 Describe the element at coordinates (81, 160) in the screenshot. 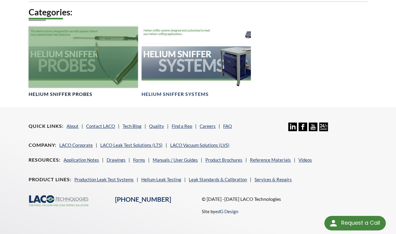

I see `a: Application Notes` at that location.